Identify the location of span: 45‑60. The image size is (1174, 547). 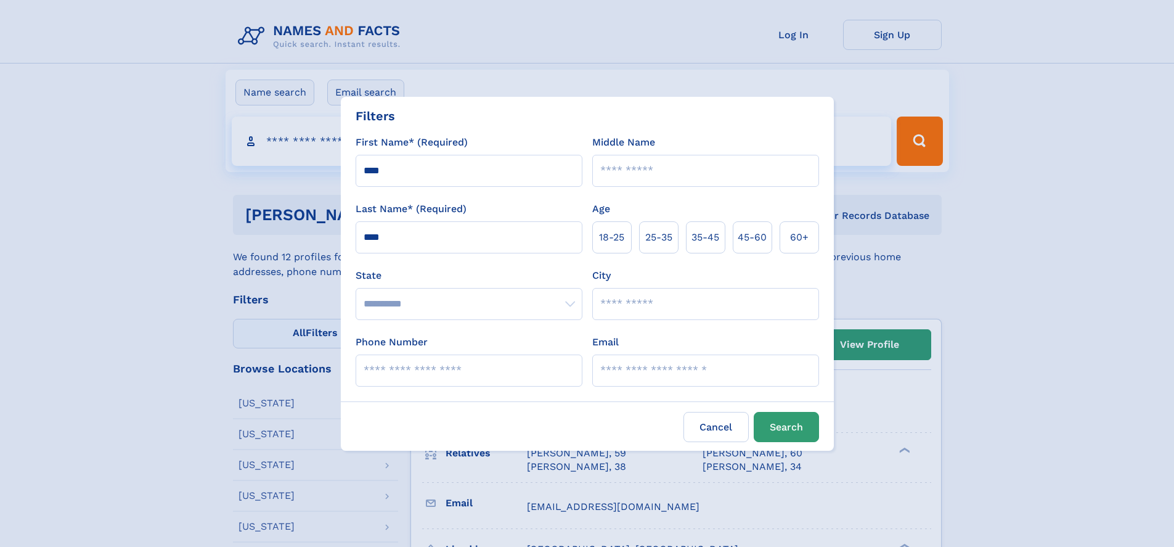
(752, 237).